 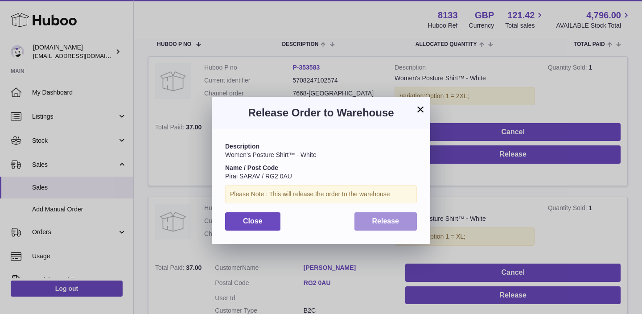 What do you see at coordinates (321, 194) in the screenshot?
I see `div: Please Note : This will release the order to the warehouse` at bounding box center [321, 194].